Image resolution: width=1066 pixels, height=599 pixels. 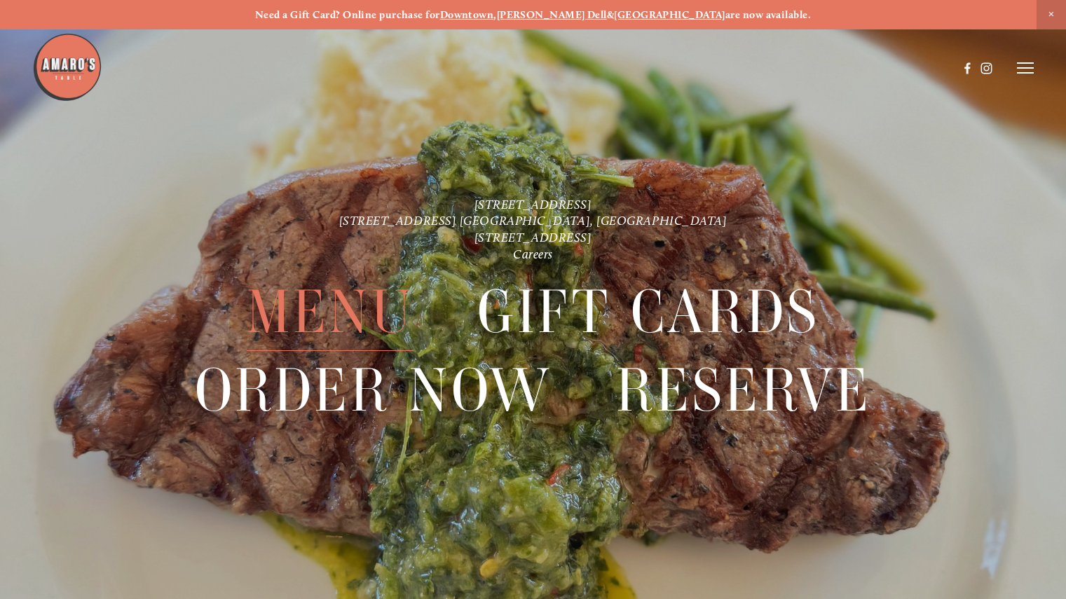 What do you see at coordinates (467, 15) in the screenshot?
I see `strong: Downtown` at bounding box center [467, 15].